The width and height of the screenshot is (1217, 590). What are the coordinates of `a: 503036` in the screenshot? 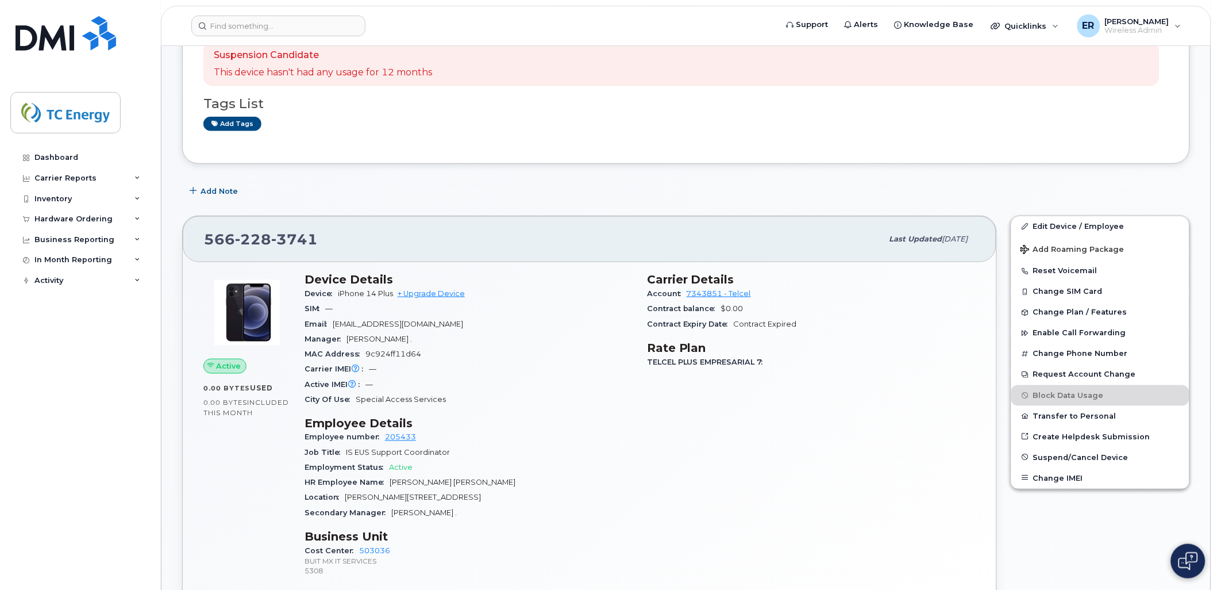 It's located at (375, 551).